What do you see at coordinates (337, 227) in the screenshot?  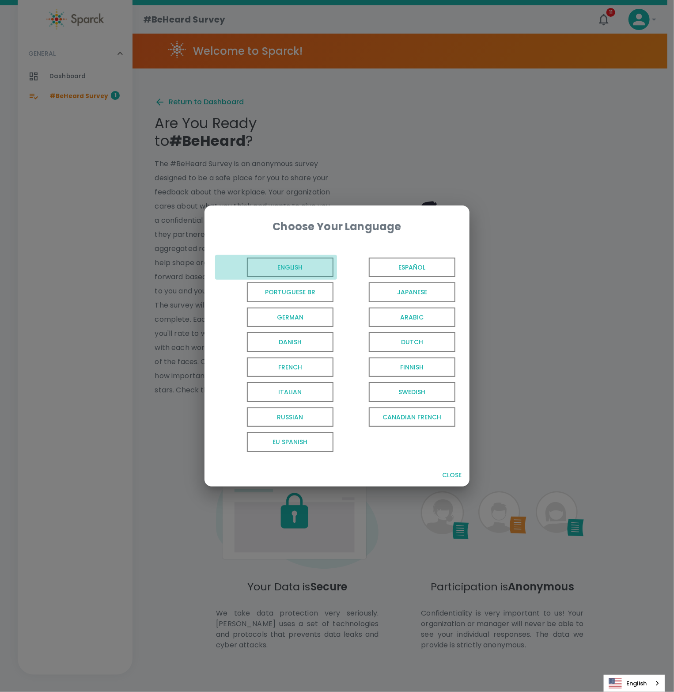 I see `div: Choose Your Language` at bounding box center [337, 227].